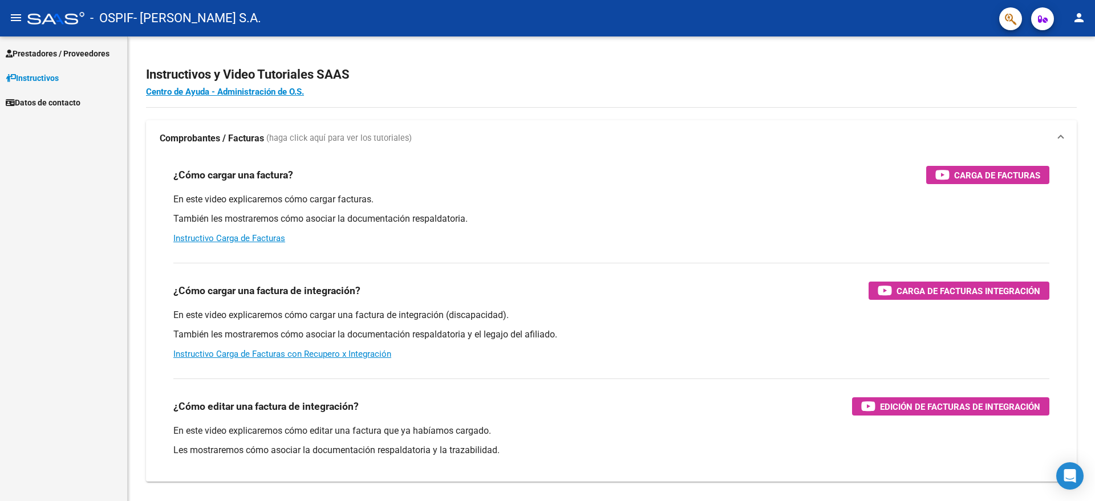 The image size is (1095, 501). I want to click on span: Instructivos, so click(32, 78).